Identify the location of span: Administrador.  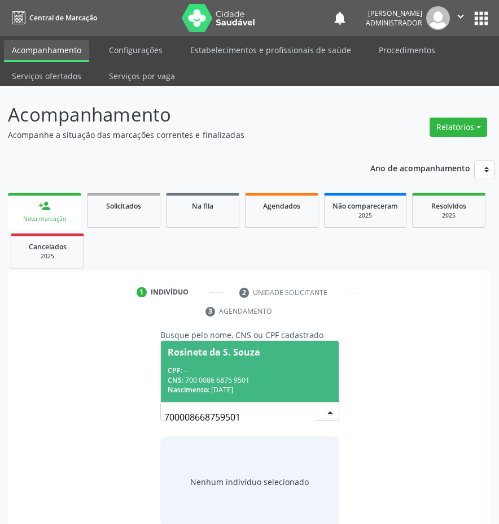
(394, 23).